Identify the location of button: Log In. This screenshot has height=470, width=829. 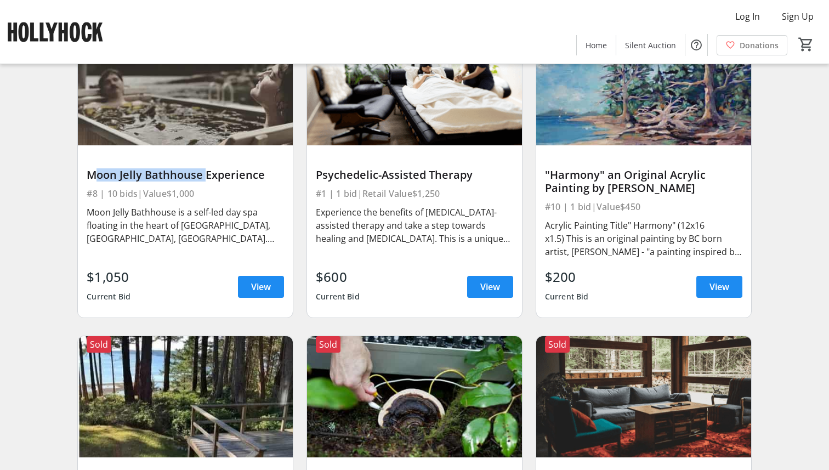
(747, 16).